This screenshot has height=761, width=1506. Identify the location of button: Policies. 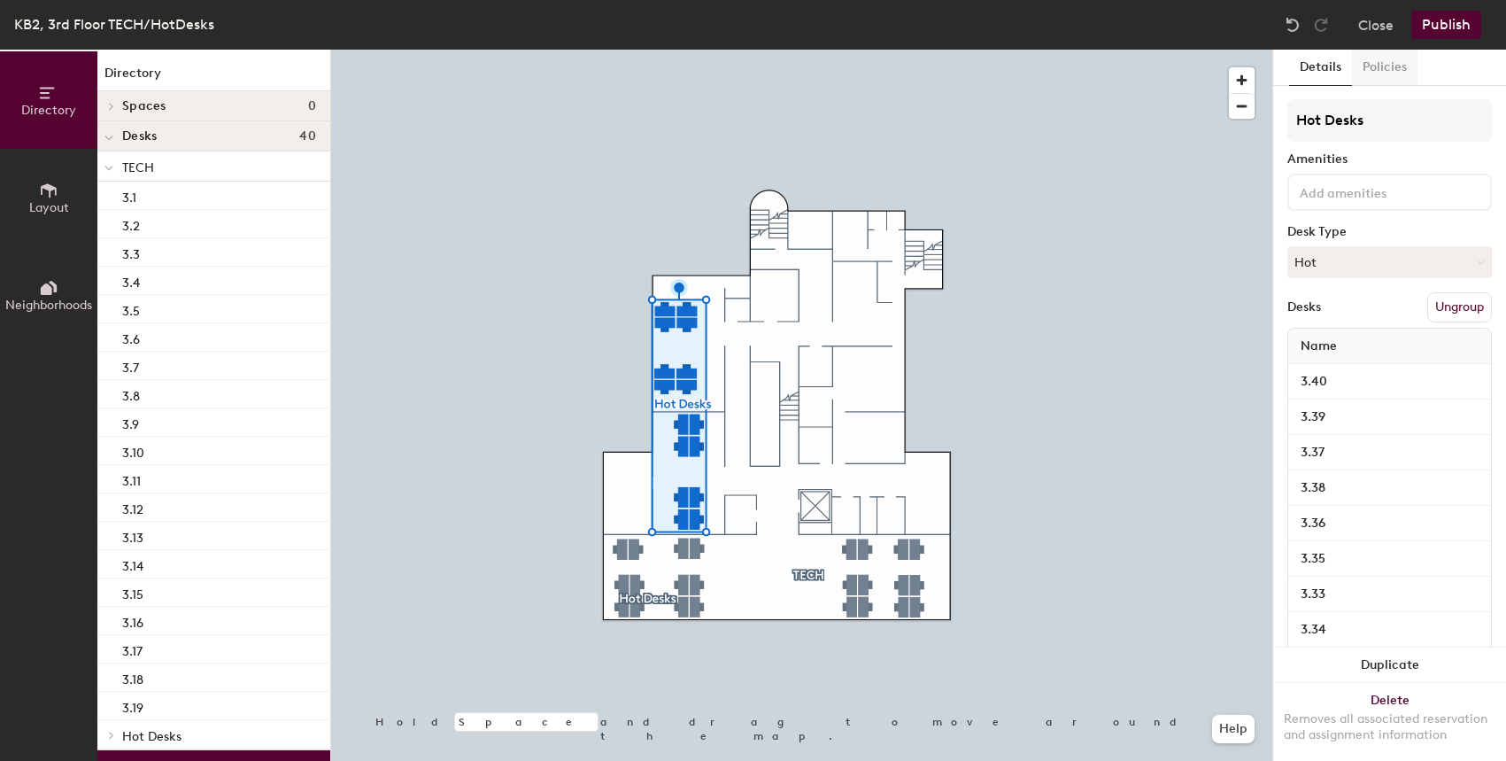
(1385, 67).